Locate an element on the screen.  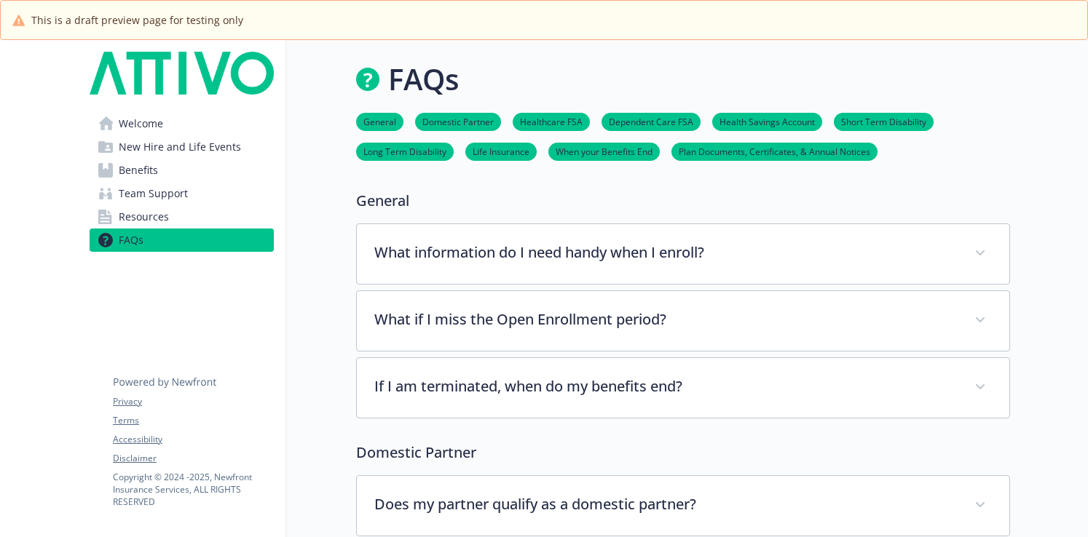
p: Copyright © 2024 - 2025 , Newfront Insurance Services, ALL RIGHTS RESERVED is located at coordinates (193, 489).